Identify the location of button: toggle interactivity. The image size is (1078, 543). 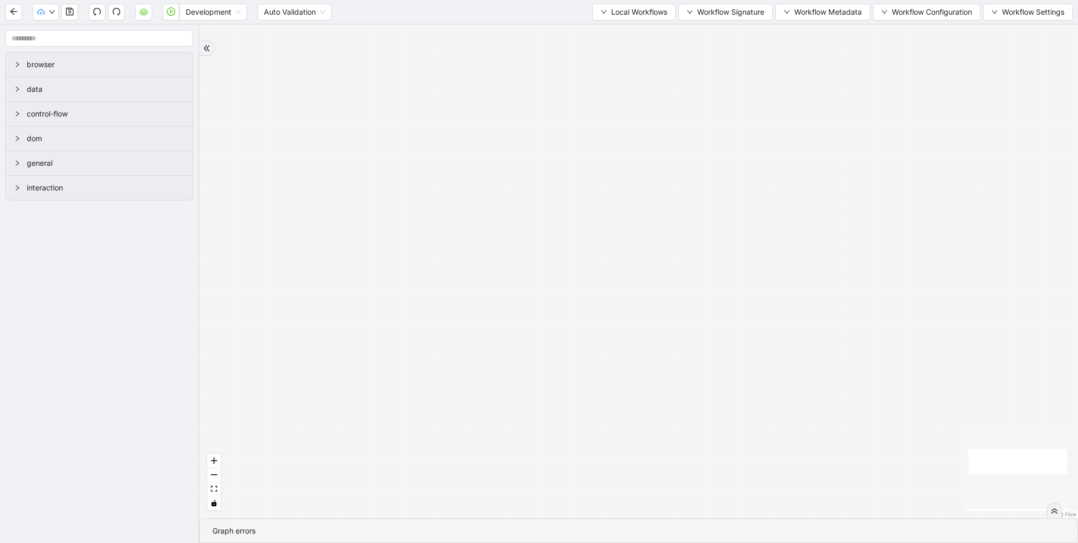
(214, 503).